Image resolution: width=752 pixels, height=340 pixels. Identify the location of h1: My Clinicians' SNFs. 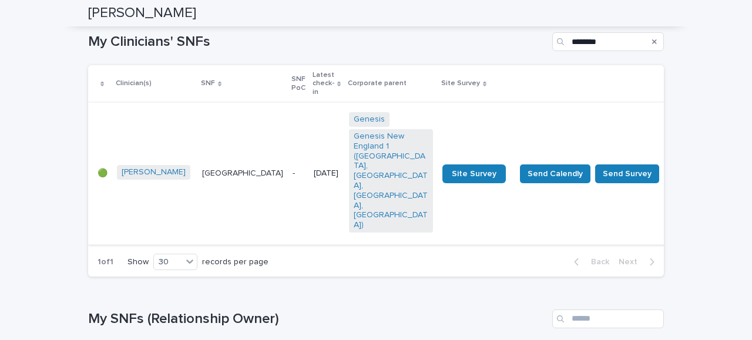
(318, 42).